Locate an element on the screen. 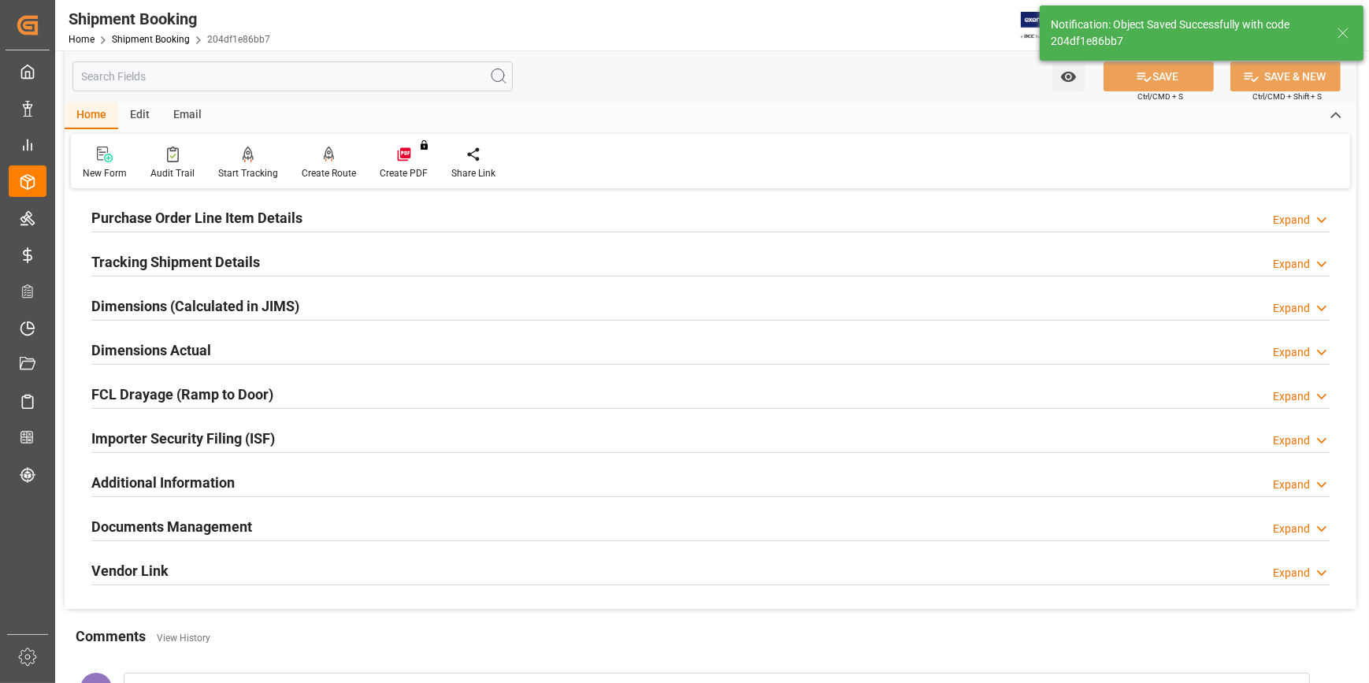 This screenshot has width=1369, height=683. div: Start Tracking is located at coordinates (248, 173).